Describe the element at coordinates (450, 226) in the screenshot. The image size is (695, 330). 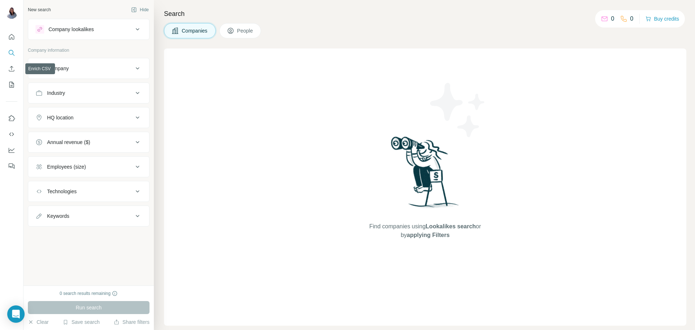
I see `span: Lookalikes search` at that location.